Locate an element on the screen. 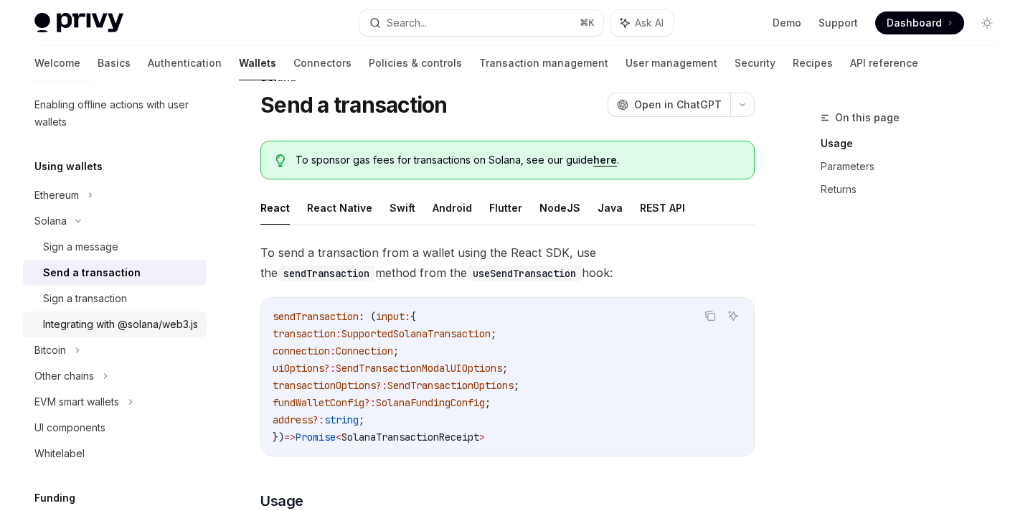  div: Sign a message is located at coordinates (80, 247).